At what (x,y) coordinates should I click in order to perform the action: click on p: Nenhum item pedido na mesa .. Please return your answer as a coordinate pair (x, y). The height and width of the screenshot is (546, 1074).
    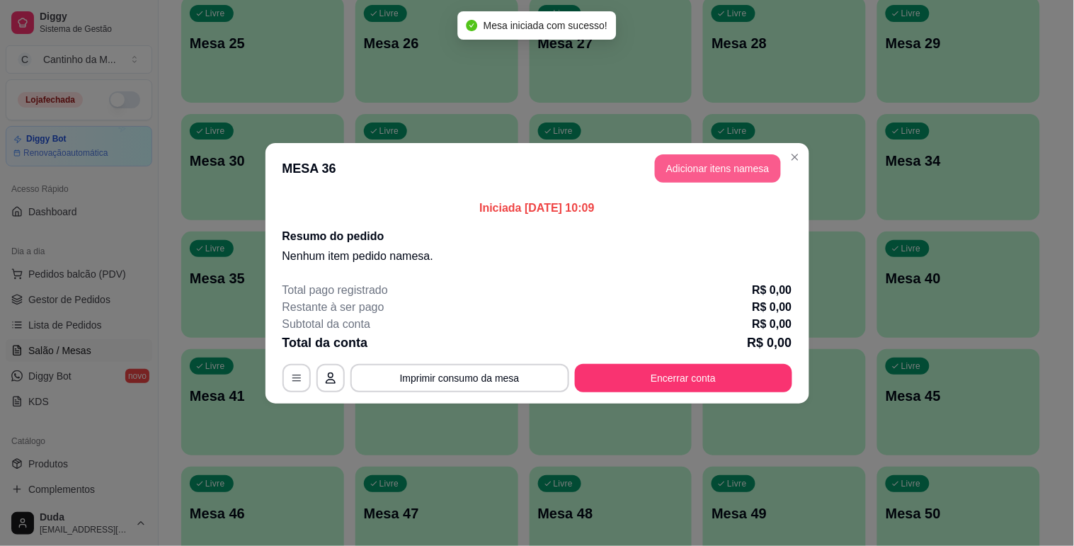
    Looking at the image, I should click on (538, 256).